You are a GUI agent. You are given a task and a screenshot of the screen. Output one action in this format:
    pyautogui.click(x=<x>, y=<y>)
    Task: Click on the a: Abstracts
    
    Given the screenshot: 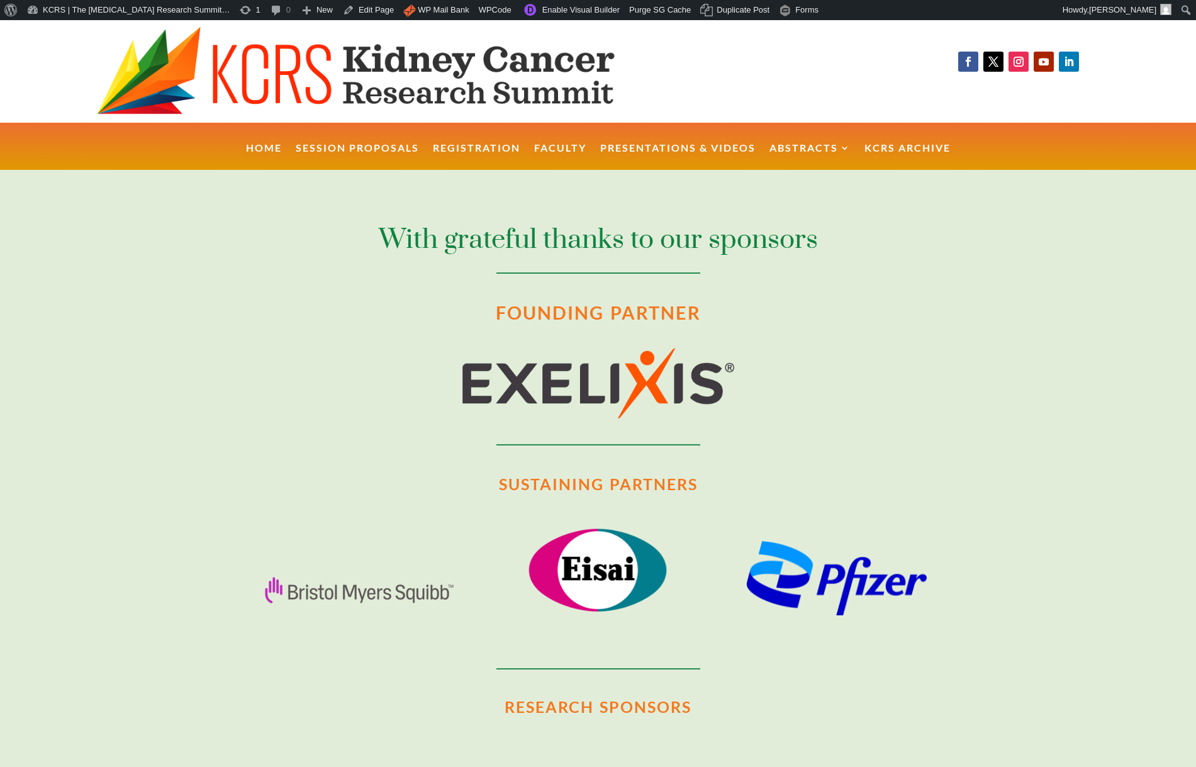 What is the action you would take?
    pyautogui.click(x=810, y=157)
    